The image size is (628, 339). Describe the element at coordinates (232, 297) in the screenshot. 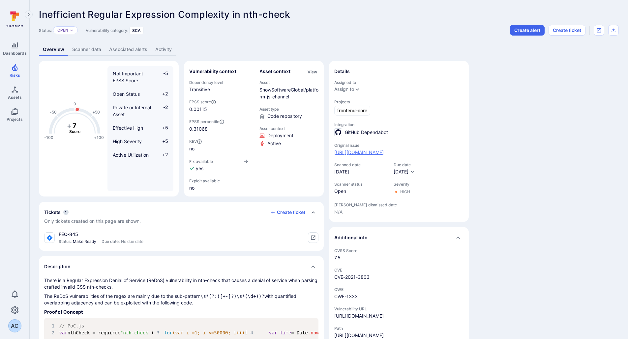

I see `code: \s*(?:([+-]?)\s*(\d+))?` at that location.